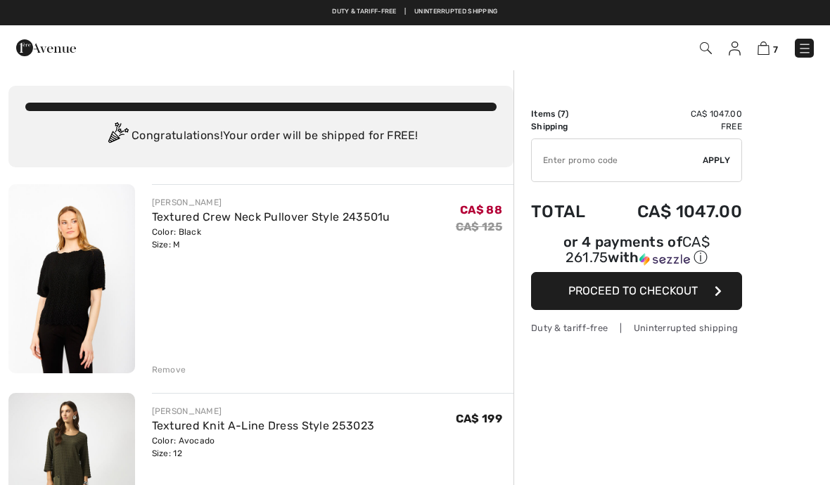  Describe the element at coordinates (117, 136) in the screenshot. I see `img: Congratulation2.svg` at that location.